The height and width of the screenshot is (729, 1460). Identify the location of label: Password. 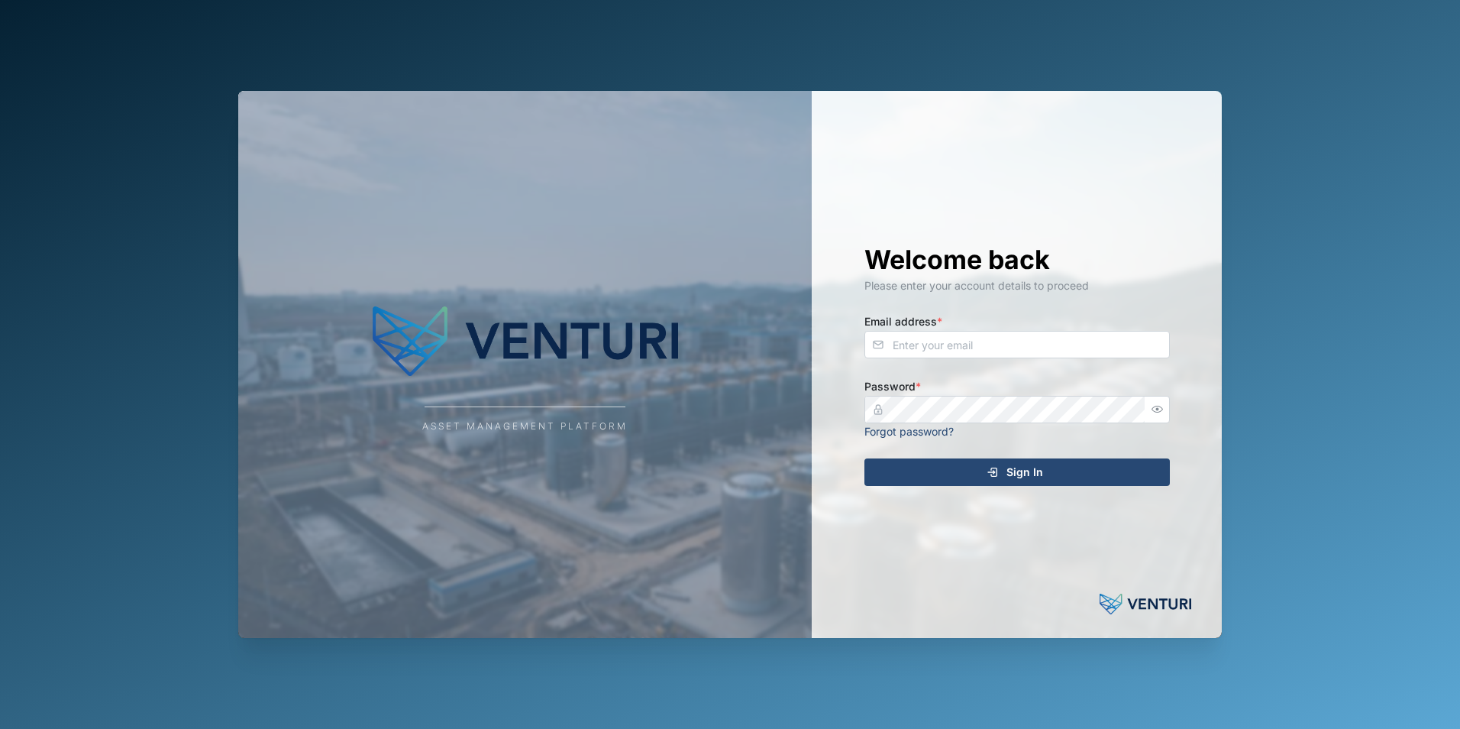
(893, 387).